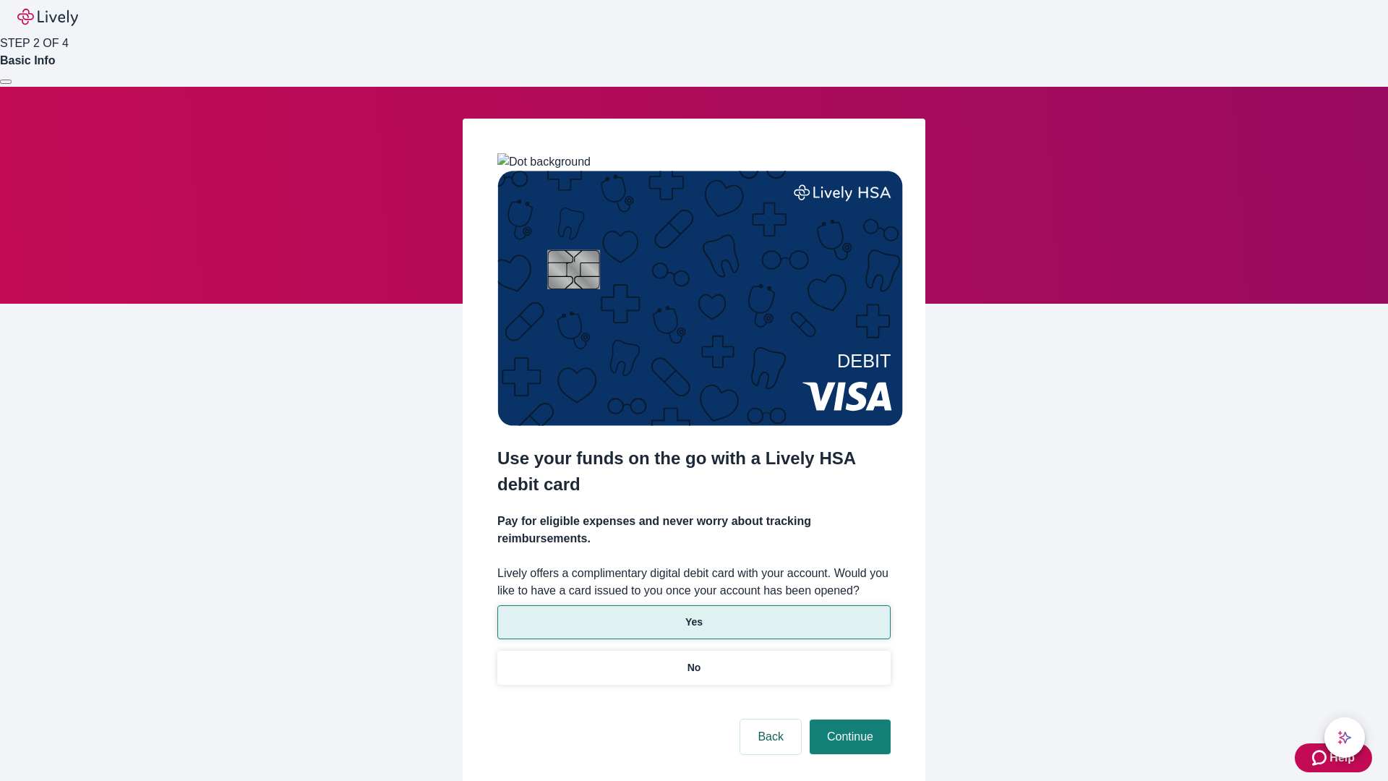 This screenshot has height=781, width=1388. Describe the element at coordinates (48, 17) in the screenshot. I see `img: Lively` at that location.